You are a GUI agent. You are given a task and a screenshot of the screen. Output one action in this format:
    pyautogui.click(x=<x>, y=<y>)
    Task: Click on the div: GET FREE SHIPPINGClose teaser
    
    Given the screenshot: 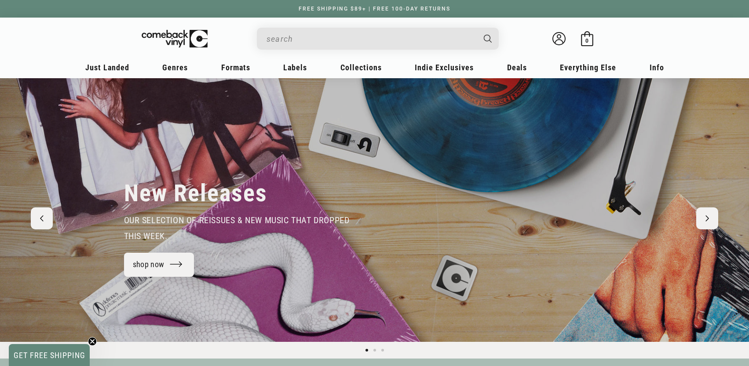 What is the action you would take?
    pyautogui.click(x=49, y=355)
    